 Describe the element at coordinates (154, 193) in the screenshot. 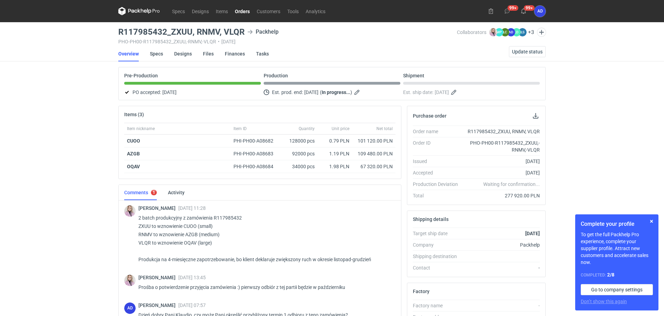

I see `div: 1` at that location.